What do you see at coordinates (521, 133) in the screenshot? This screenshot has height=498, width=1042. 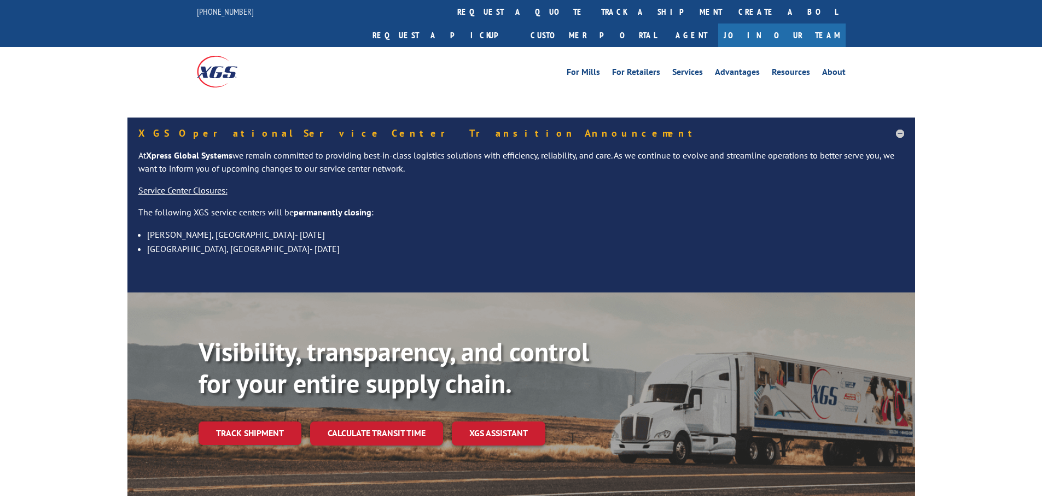 I see `h5: XGS Operational Service Center Transition Announcement` at bounding box center [521, 133].